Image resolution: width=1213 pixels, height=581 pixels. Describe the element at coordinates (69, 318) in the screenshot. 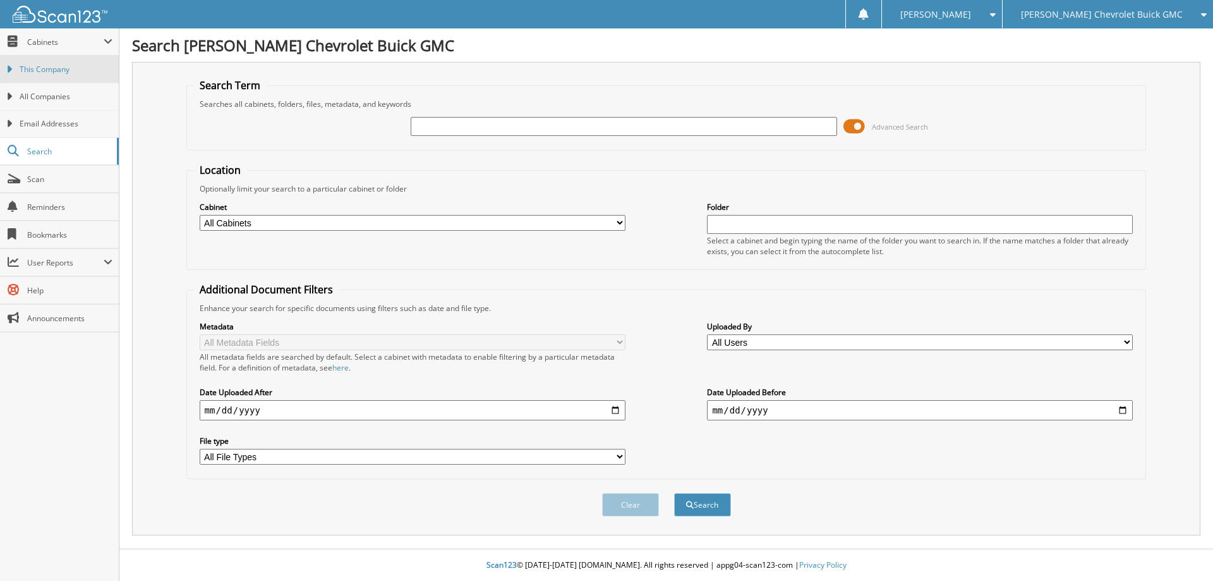

I see `span: Announcements` at that location.